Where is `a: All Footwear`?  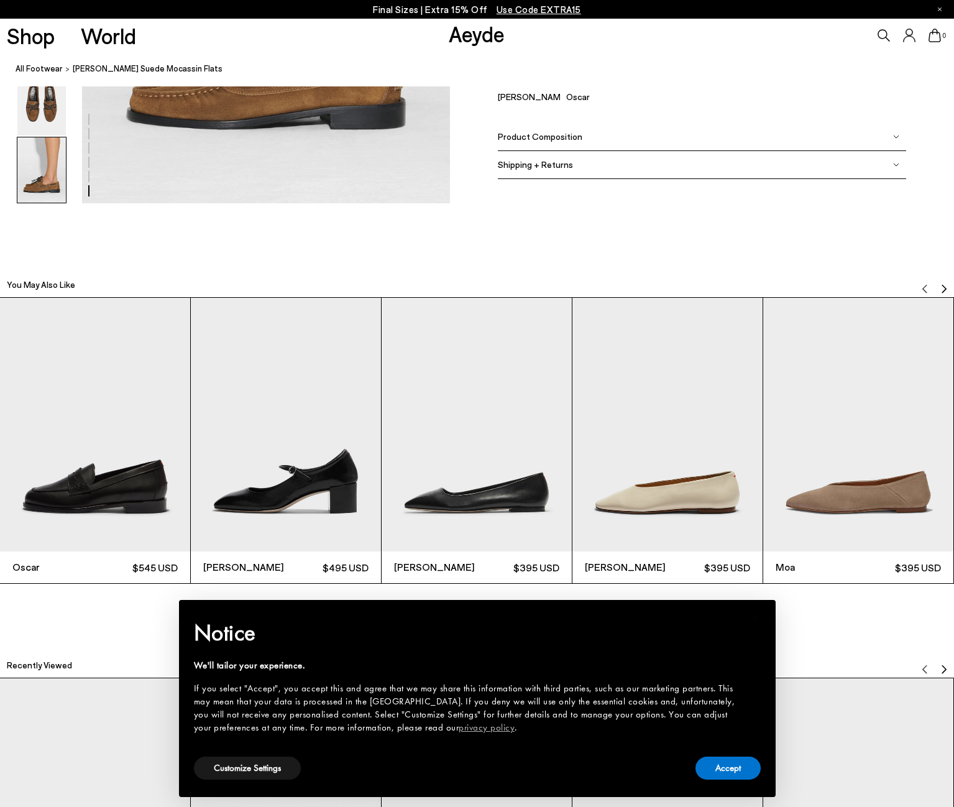 a: All Footwear is located at coordinates (39, 68).